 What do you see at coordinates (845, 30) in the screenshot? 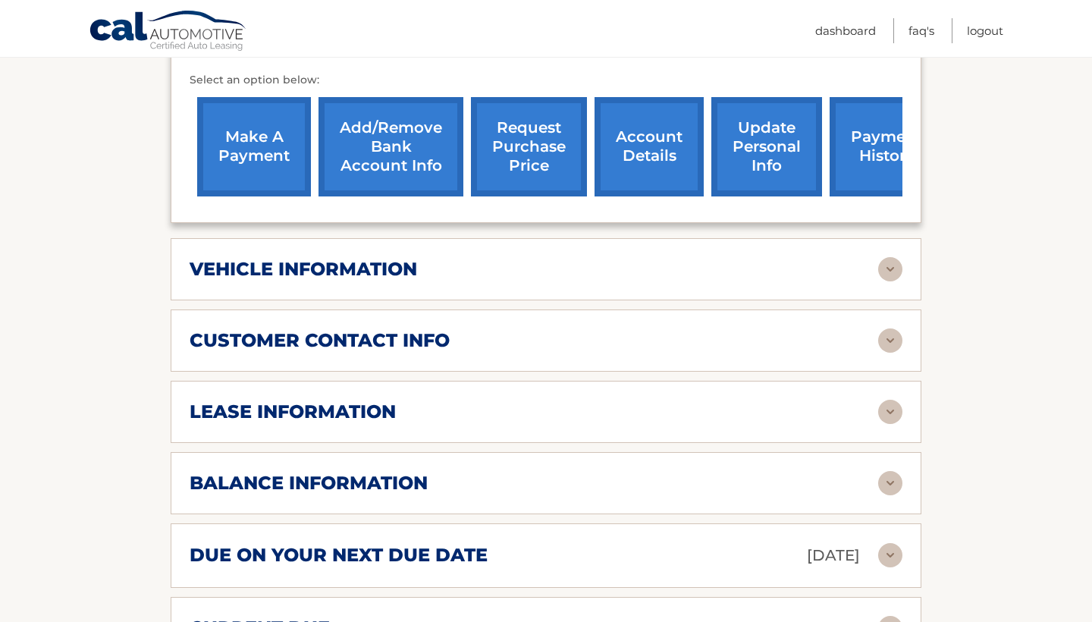
I see `a: Dashboard` at bounding box center [845, 30].